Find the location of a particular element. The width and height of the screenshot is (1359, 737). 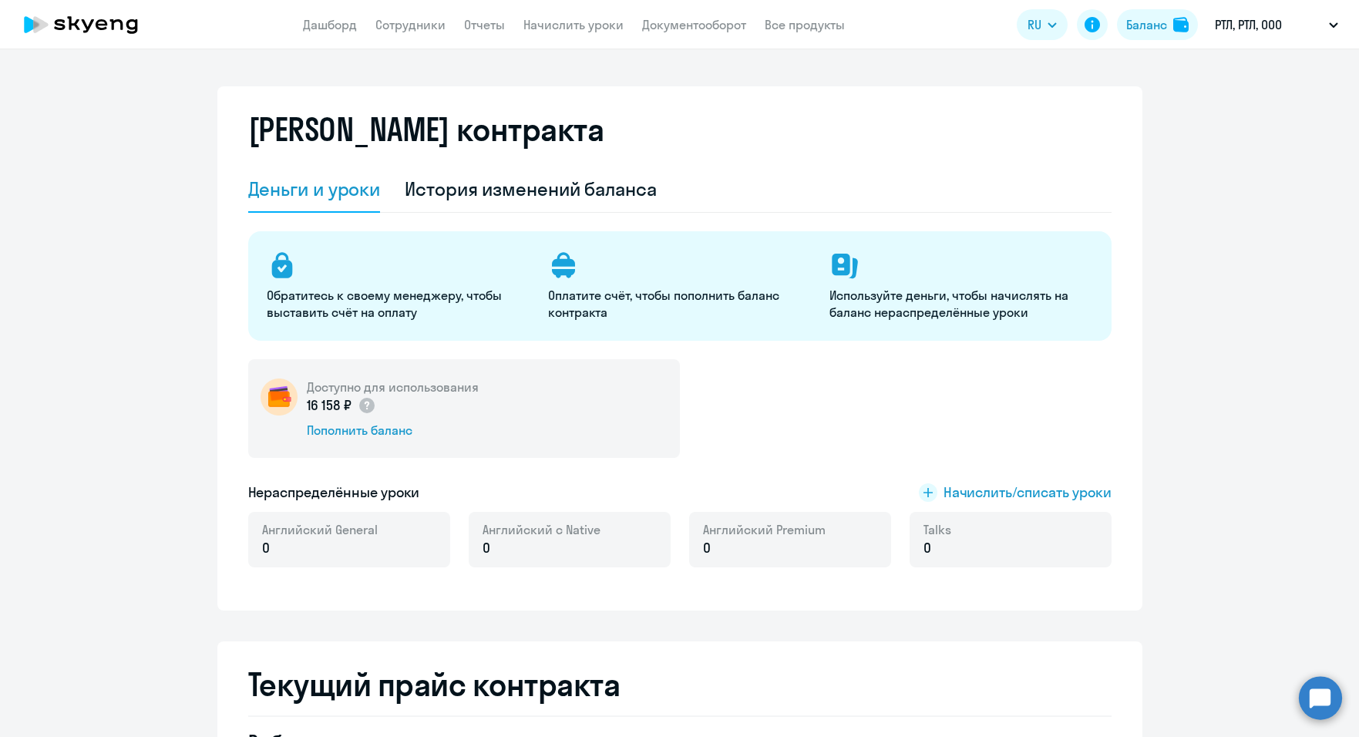

div: Пополнить баланс is located at coordinates (392, 430).